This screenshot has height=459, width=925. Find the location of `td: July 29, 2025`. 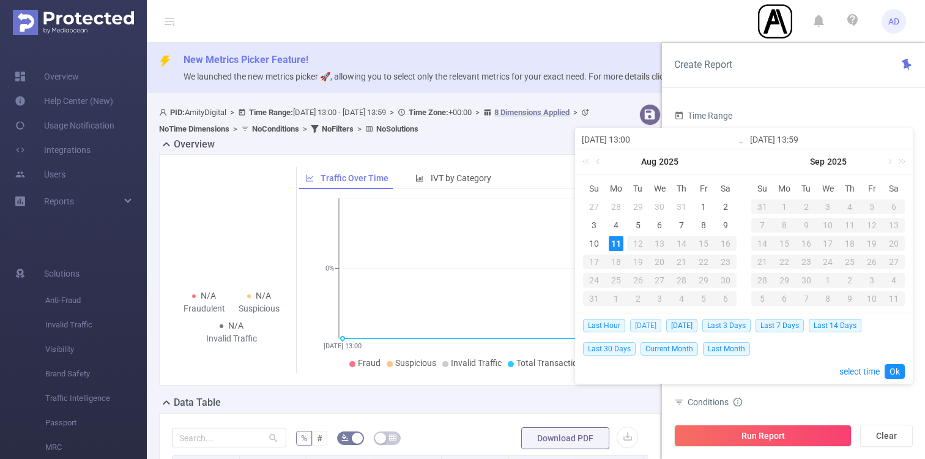

td: July 29, 2025 is located at coordinates (638, 207).